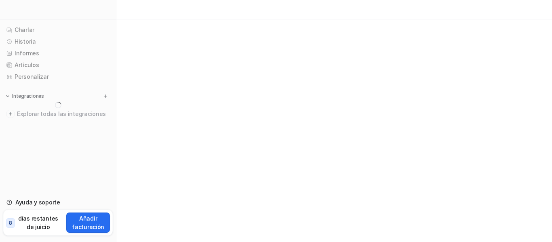 This screenshot has width=552, height=242. What do you see at coordinates (58, 53) in the screenshot?
I see `a: Informes` at bounding box center [58, 53].